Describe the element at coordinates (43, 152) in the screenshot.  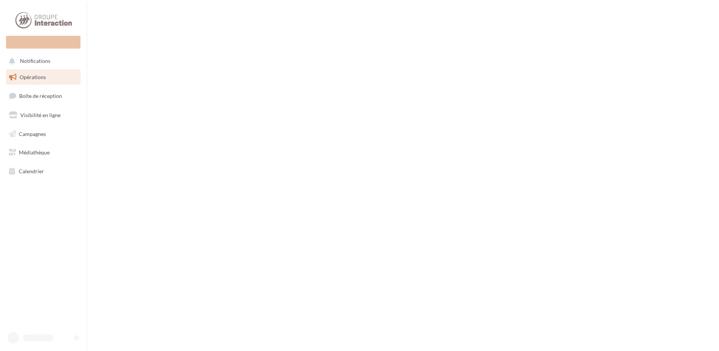
I see `a: Médiathèque` at that location.